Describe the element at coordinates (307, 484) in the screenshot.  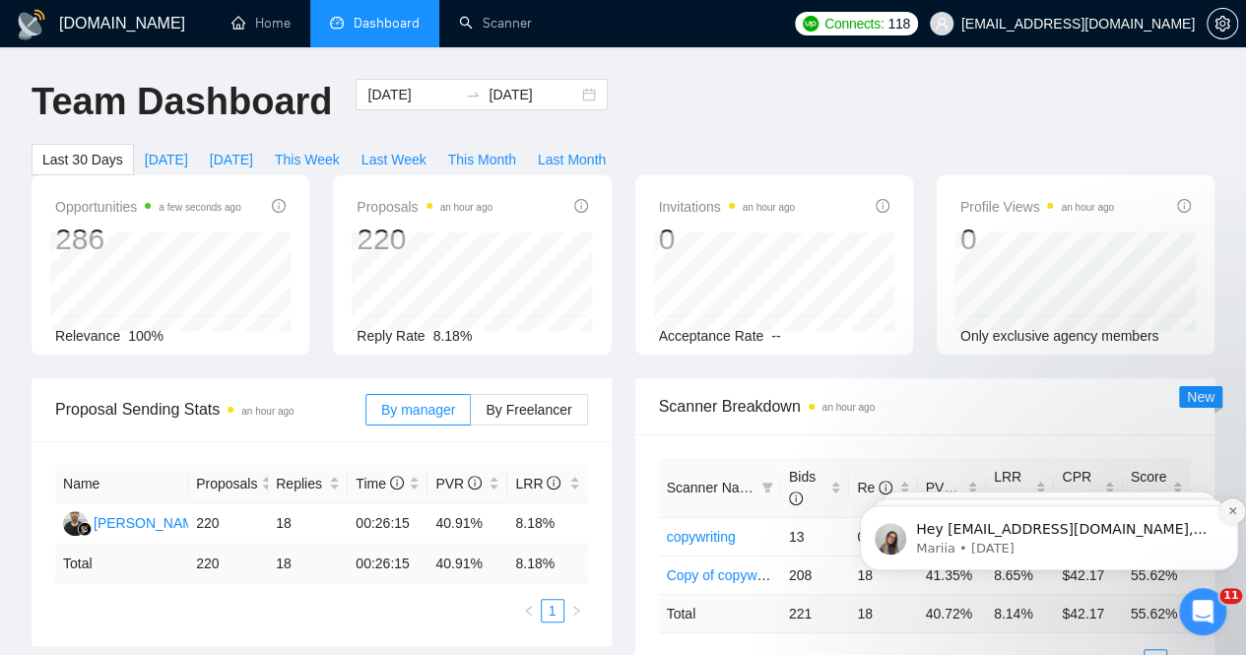
I see `th: Replies` at that location.